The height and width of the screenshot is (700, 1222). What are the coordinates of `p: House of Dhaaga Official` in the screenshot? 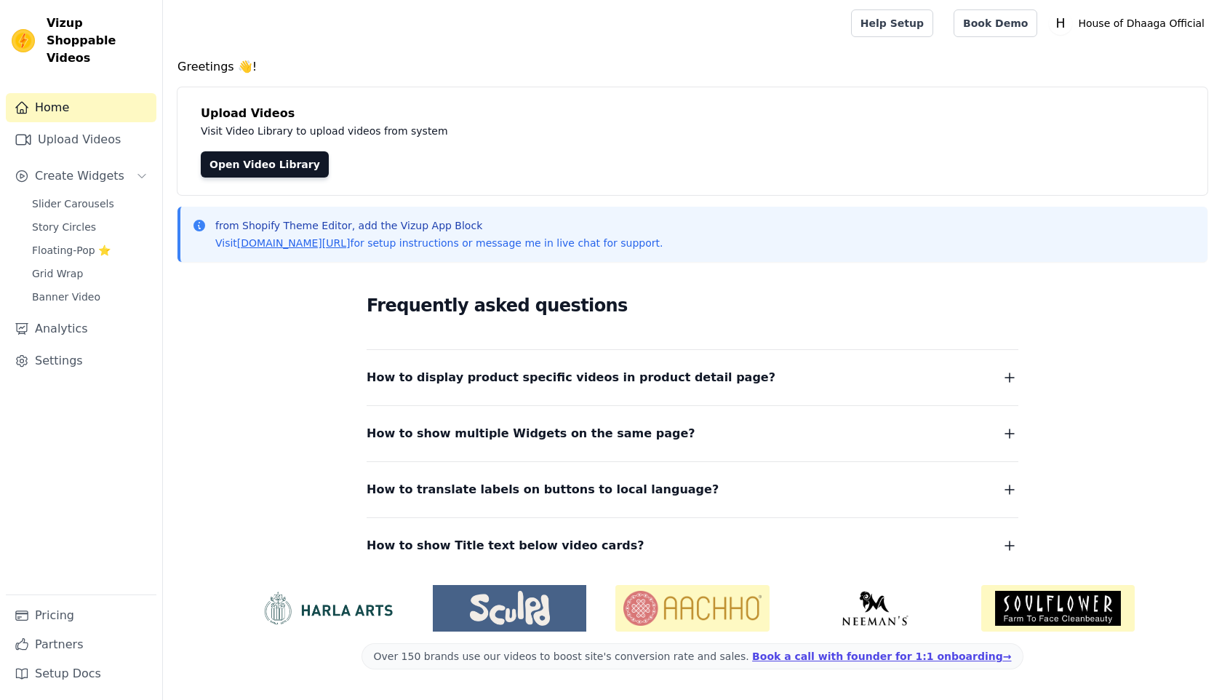 It's located at (1141, 23).